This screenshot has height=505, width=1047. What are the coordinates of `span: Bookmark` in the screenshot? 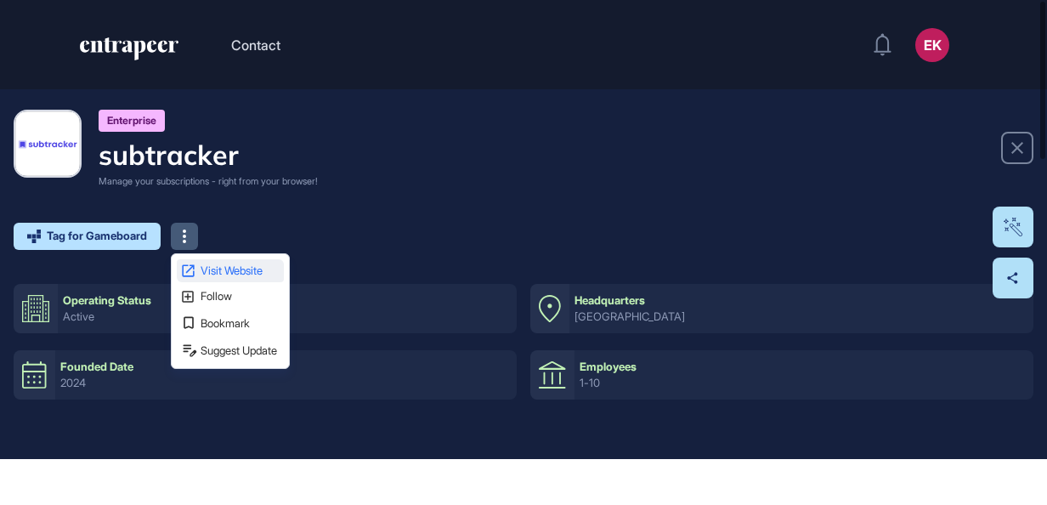 It's located at (240, 323).